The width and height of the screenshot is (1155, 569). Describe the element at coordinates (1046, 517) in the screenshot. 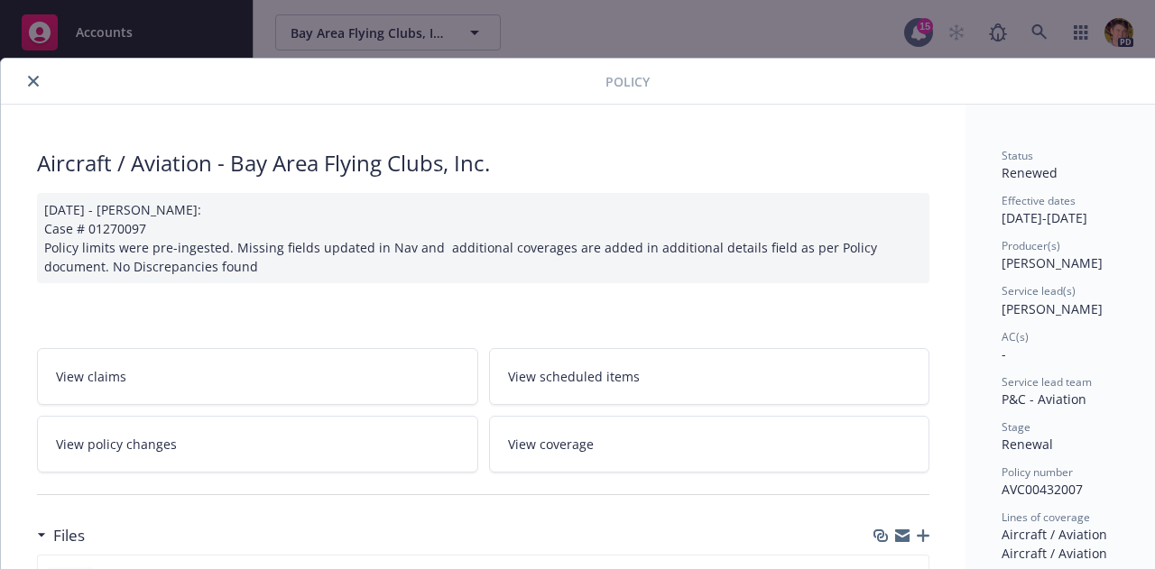

I see `span: Lines of coverage` at that location.